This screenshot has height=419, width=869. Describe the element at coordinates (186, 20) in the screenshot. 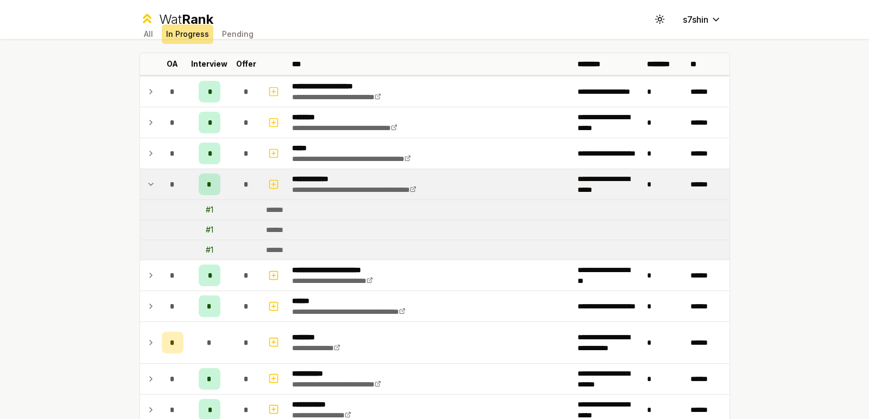

I see `div: Wat` at that location.